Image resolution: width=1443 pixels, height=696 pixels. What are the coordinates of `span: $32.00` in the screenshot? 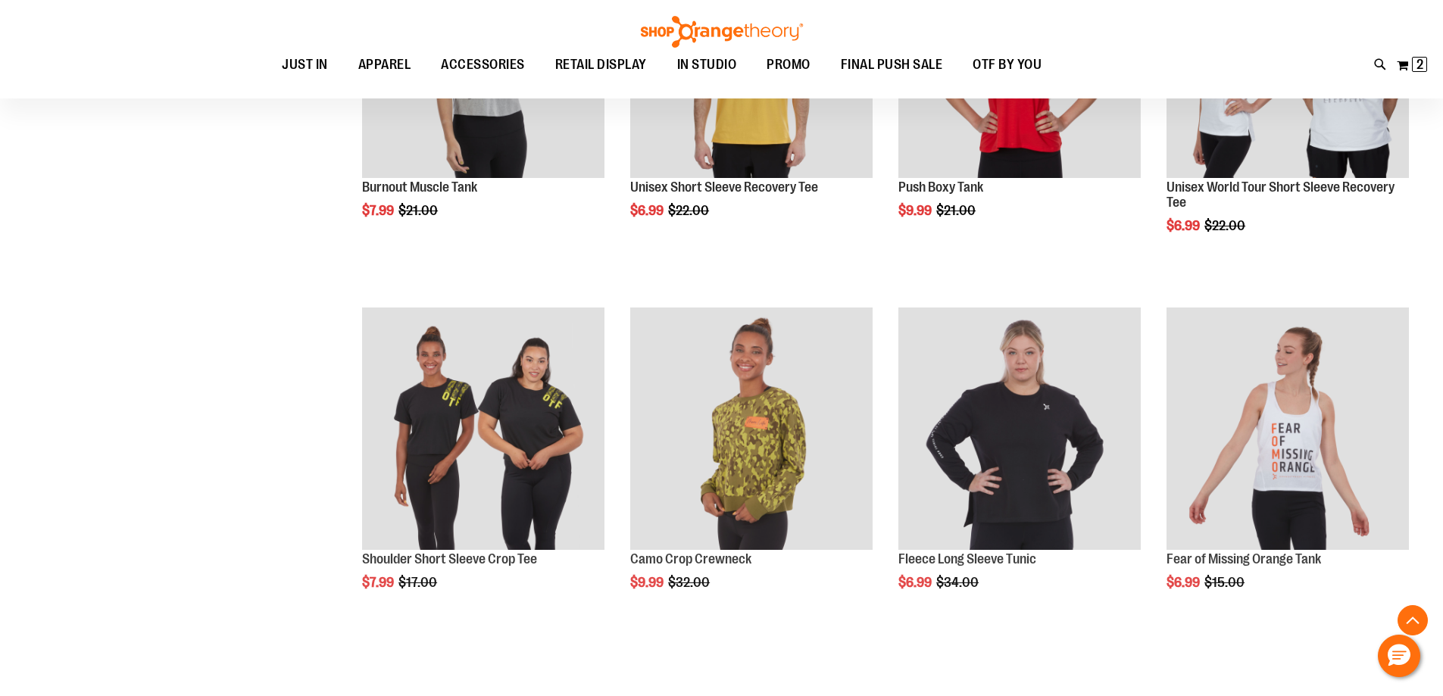 It's located at (690, 582).